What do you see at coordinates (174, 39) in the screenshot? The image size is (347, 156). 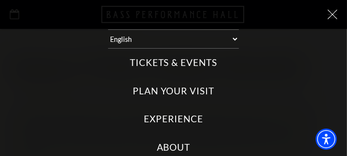 I see `select: Select:` at bounding box center [174, 39].